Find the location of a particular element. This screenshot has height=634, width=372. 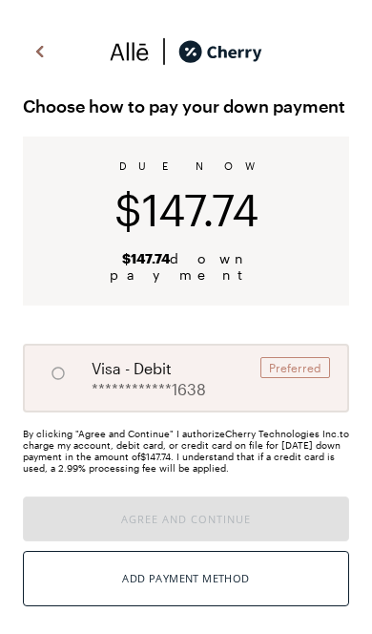

button: Add Payment Method is located at coordinates (186, 579).